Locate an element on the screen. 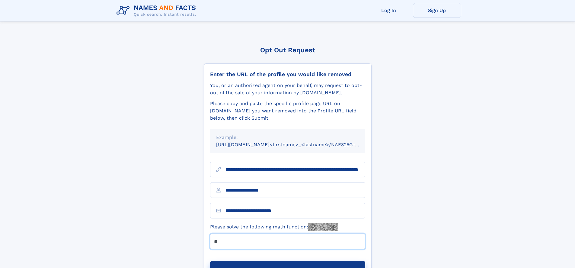 This screenshot has height=268, width=575. div: Opt Out Request is located at coordinates (288, 50).